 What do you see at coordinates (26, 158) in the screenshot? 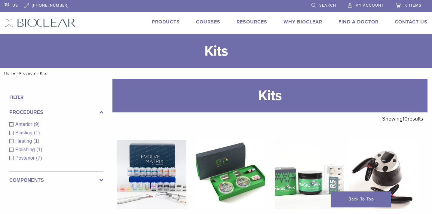
I see `span: Posterior` at bounding box center [26, 158].